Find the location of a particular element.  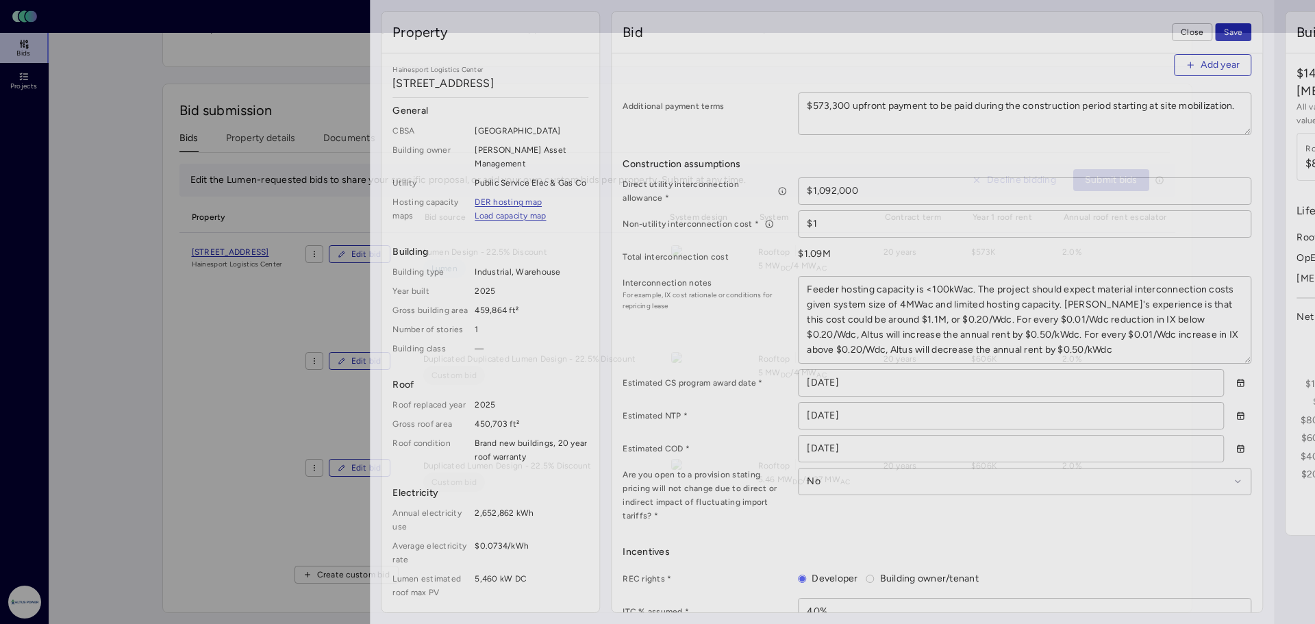

span: Save is located at coordinates (1233, 32).